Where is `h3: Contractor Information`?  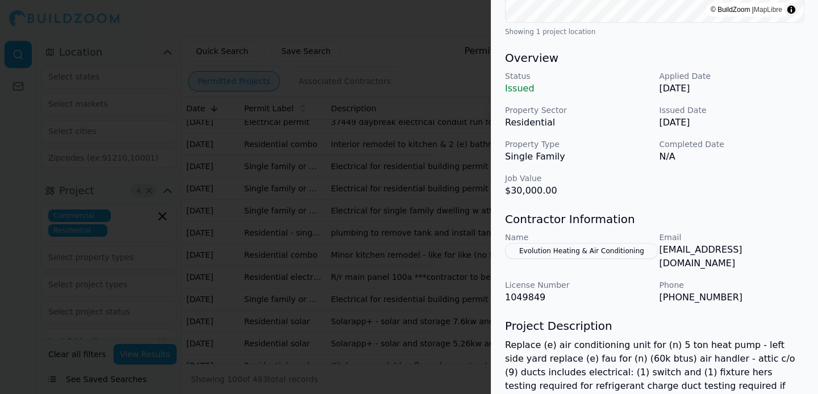
h3: Contractor Information is located at coordinates (655, 219).